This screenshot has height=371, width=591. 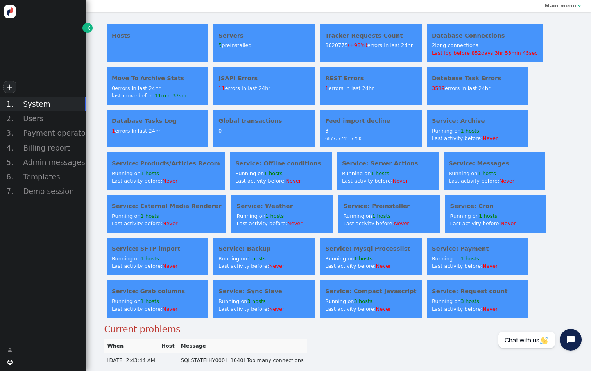 What do you see at coordinates (346, 45) in the screenshot?
I see `span: 8620775` at bounding box center [346, 45].